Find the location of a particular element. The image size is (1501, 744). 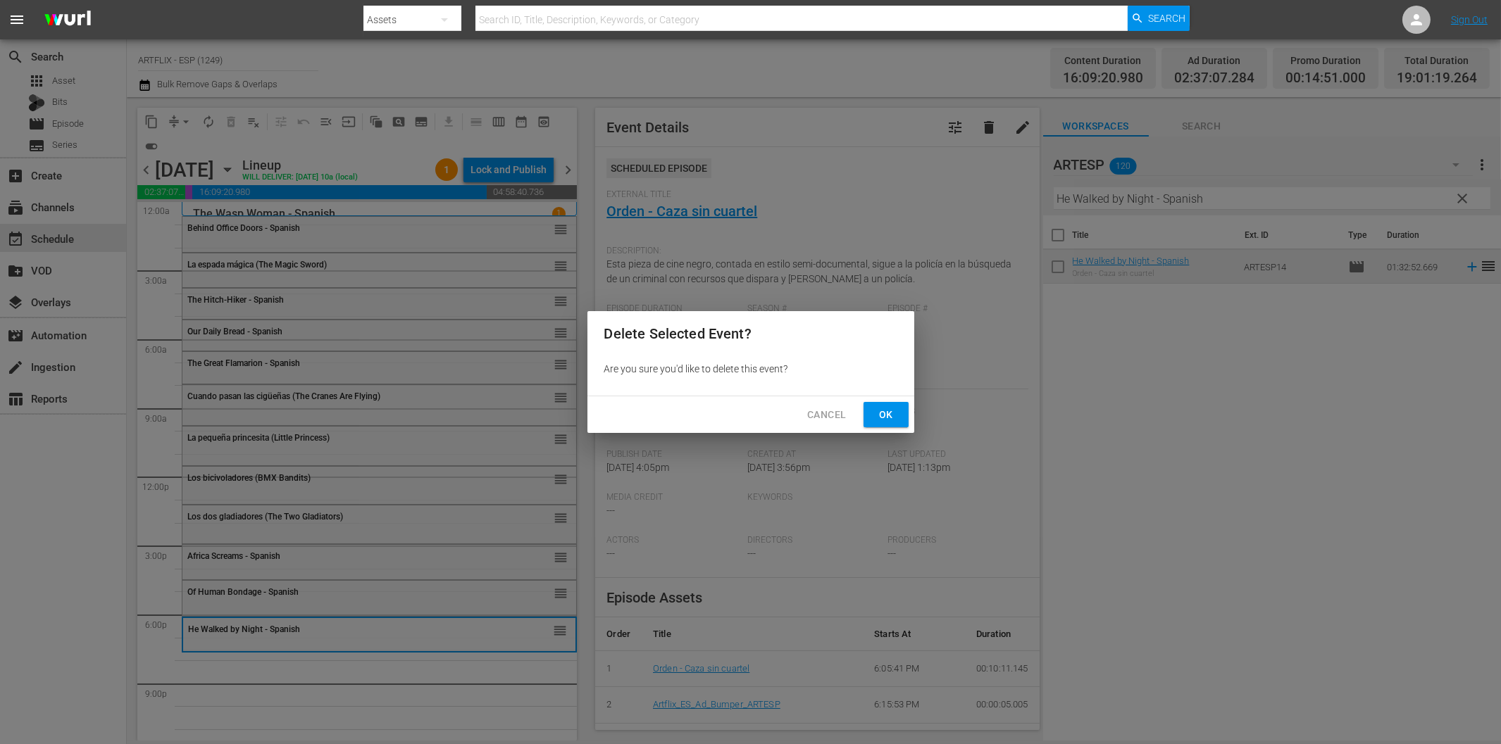

span: menu is located at coordinates (17, 20).